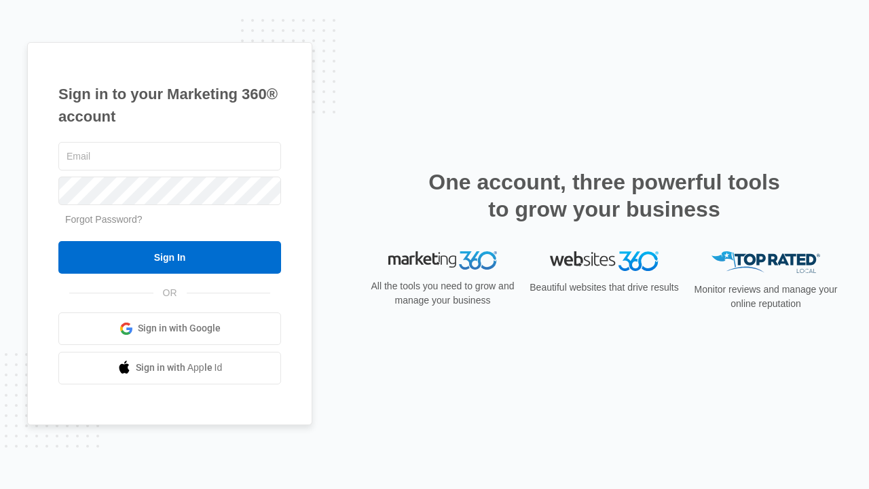 The image size is (869, 489). I want to click on input: Sign In, so click(170, 257).